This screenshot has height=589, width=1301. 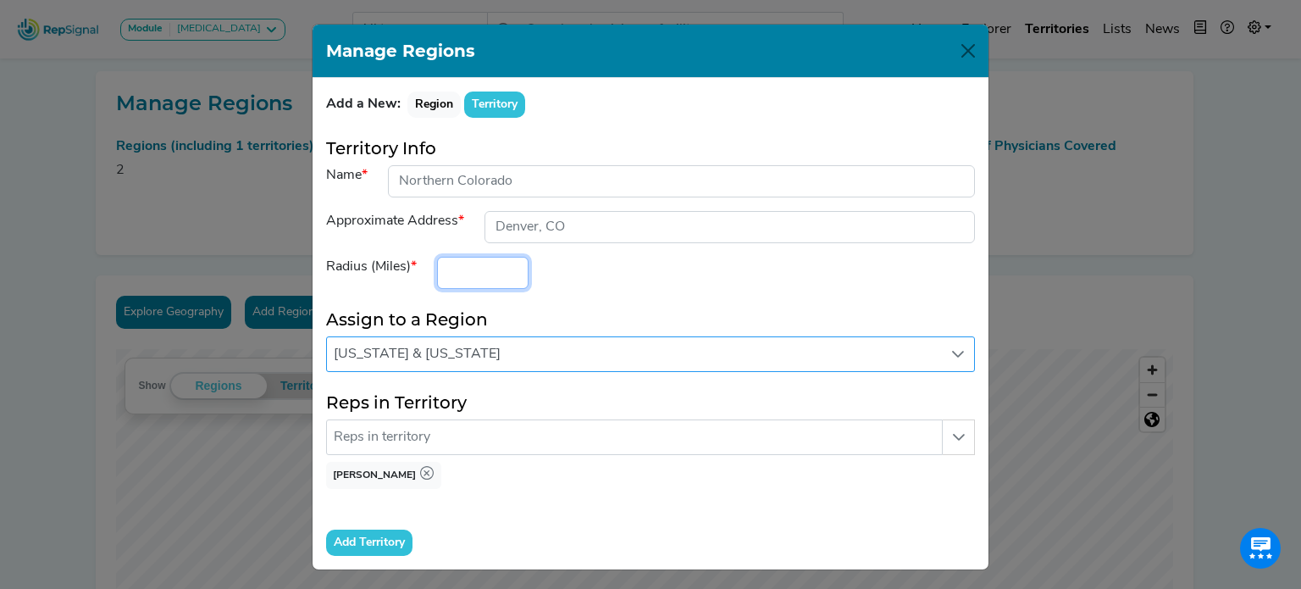 I want to click on span: Florida & Puerto Rico, so click(x=634, y=354).